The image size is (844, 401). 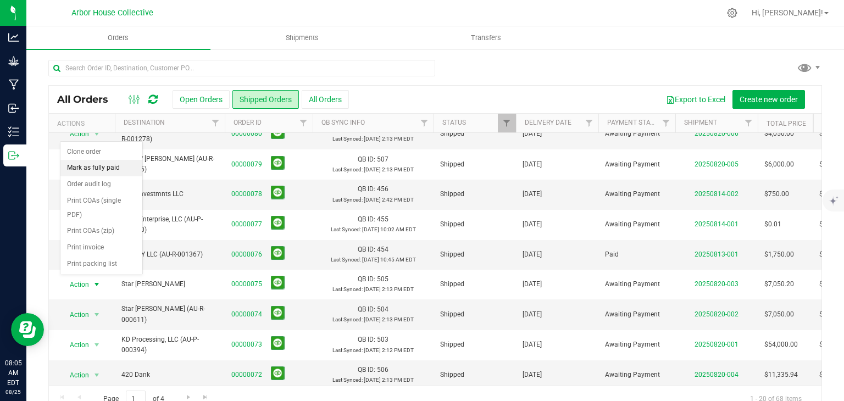 What do you see at coordinates (716, 133) in the screenshot?
I see `a: 20250820-006` at bounding box center [716, 133].